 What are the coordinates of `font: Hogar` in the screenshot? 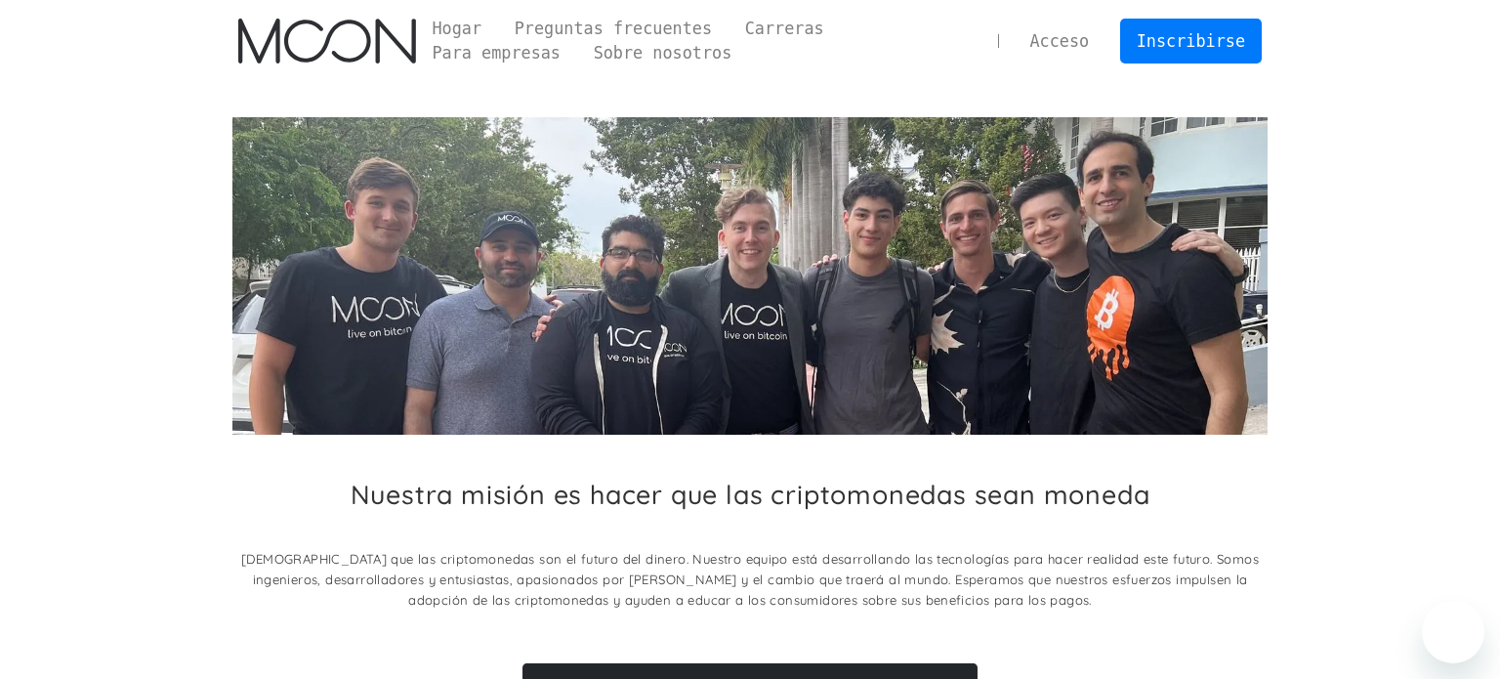 It's located at (456, 28).